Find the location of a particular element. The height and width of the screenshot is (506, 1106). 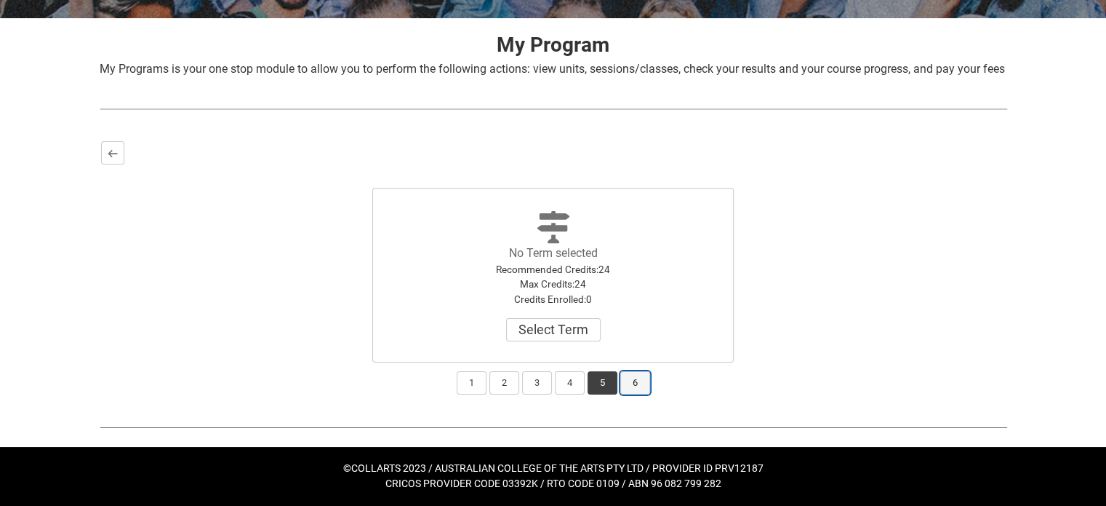

button: 2 is located at coordinates (504, 383).